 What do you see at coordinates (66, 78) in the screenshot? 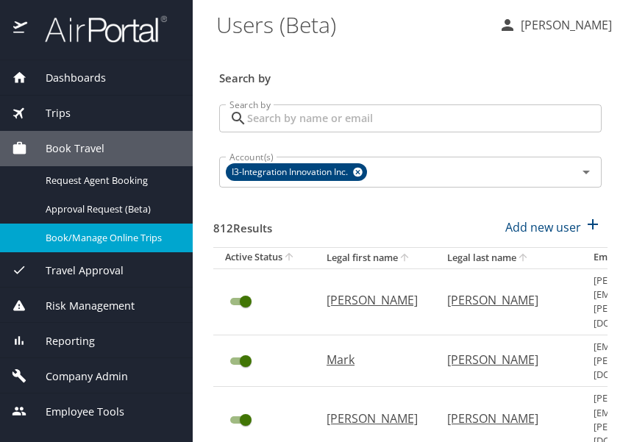
I see `span: Dashboards` at bounding box center [66, 78].